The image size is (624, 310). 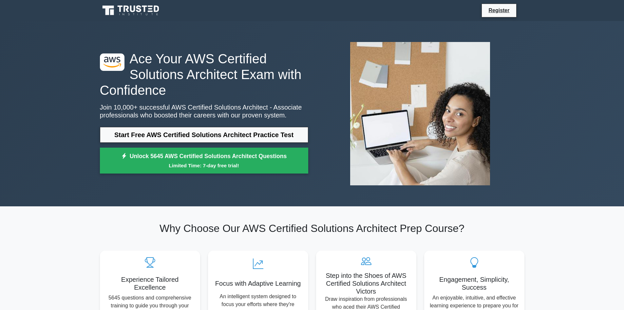 What do you see at coordinates (204, 135) in the screenshot?
I see `a: Start Free AWS Certified Solutions Architect Practice Test` at bounding box center [204, 135].